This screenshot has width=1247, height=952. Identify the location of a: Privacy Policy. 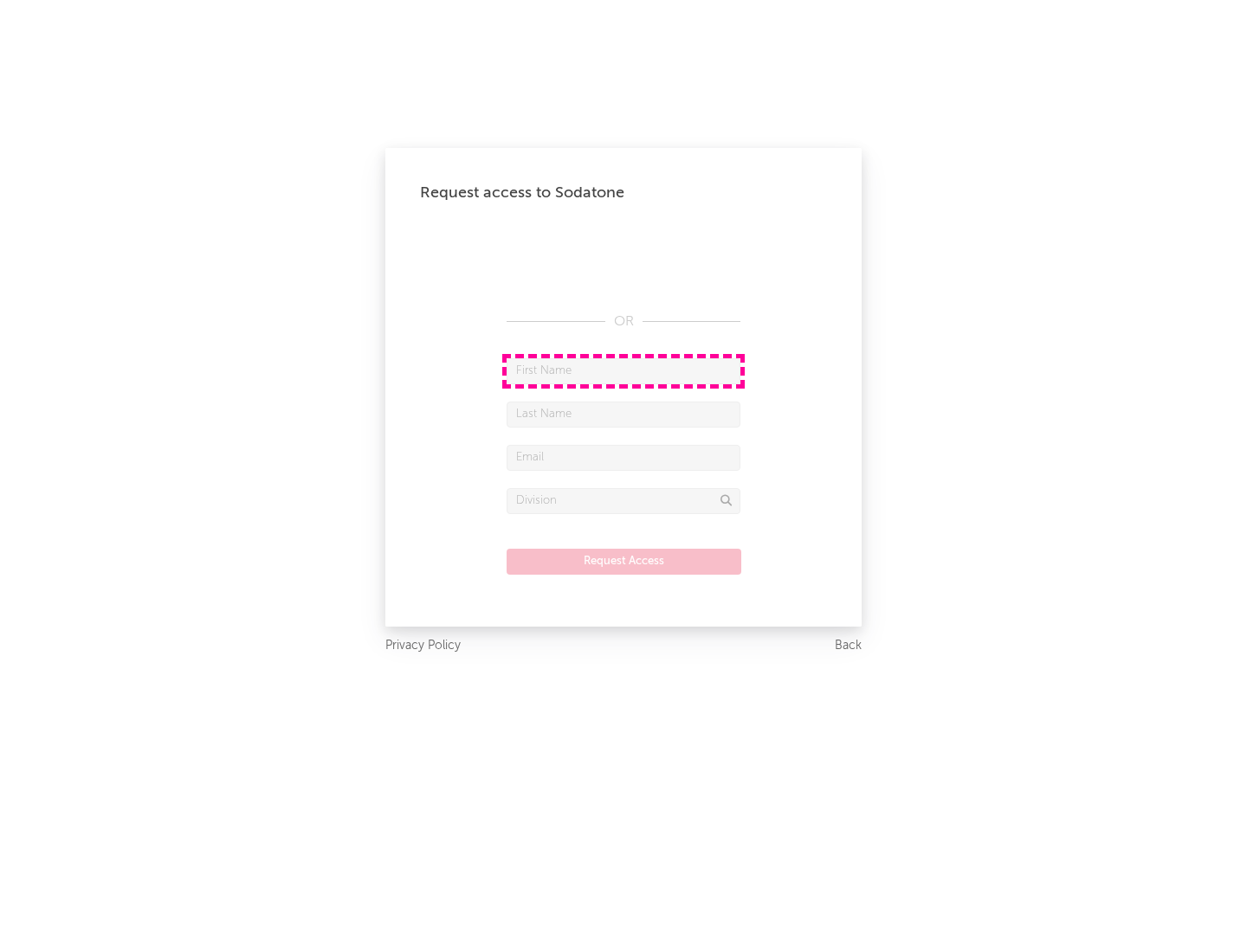
(423, 646).